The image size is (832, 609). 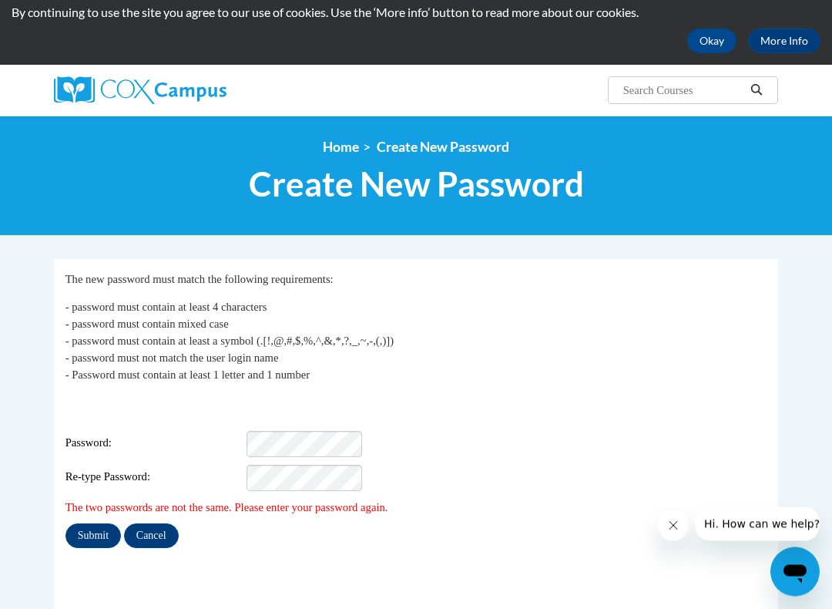 What do you see at coordinates (67, 17) in the screenshot?
I see `span: Hi. How can we help?` at bounding box center [67, 17].